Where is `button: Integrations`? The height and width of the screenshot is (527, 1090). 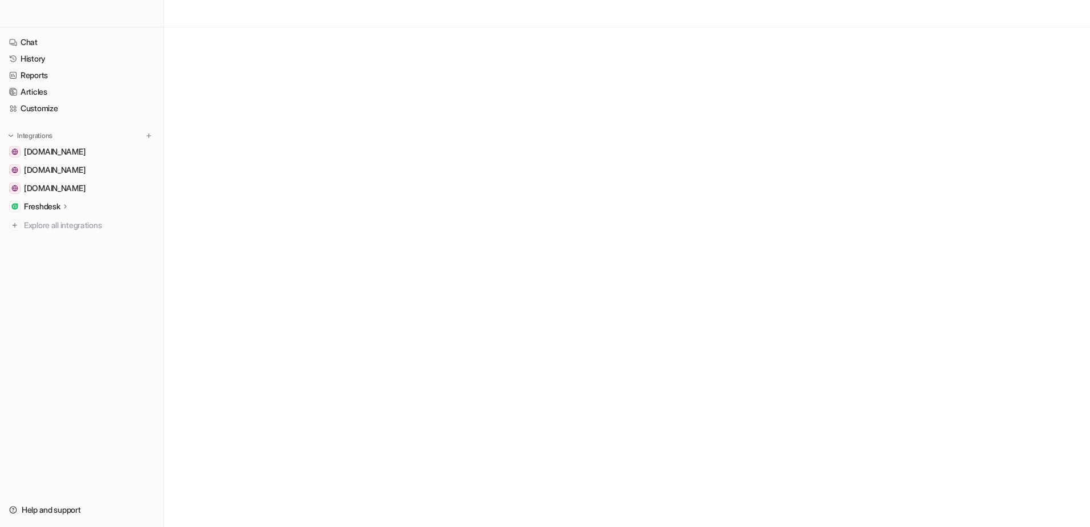
button: Integrations is located at coordinates (30, 136).